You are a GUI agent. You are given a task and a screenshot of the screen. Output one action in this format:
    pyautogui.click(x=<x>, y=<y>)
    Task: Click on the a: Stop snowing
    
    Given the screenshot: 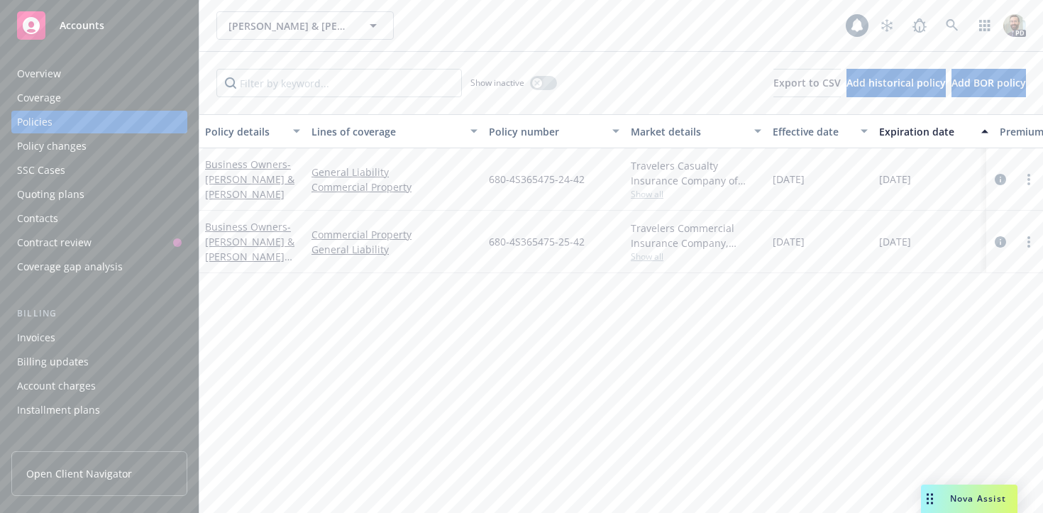 What is the action you would take?
    pyautogui.click(x=887, y=26)
    